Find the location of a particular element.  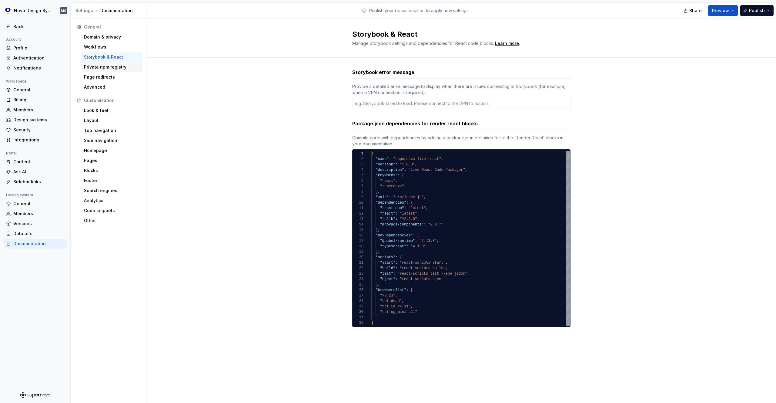

div: Workflows is located at coordinates (112, 47).